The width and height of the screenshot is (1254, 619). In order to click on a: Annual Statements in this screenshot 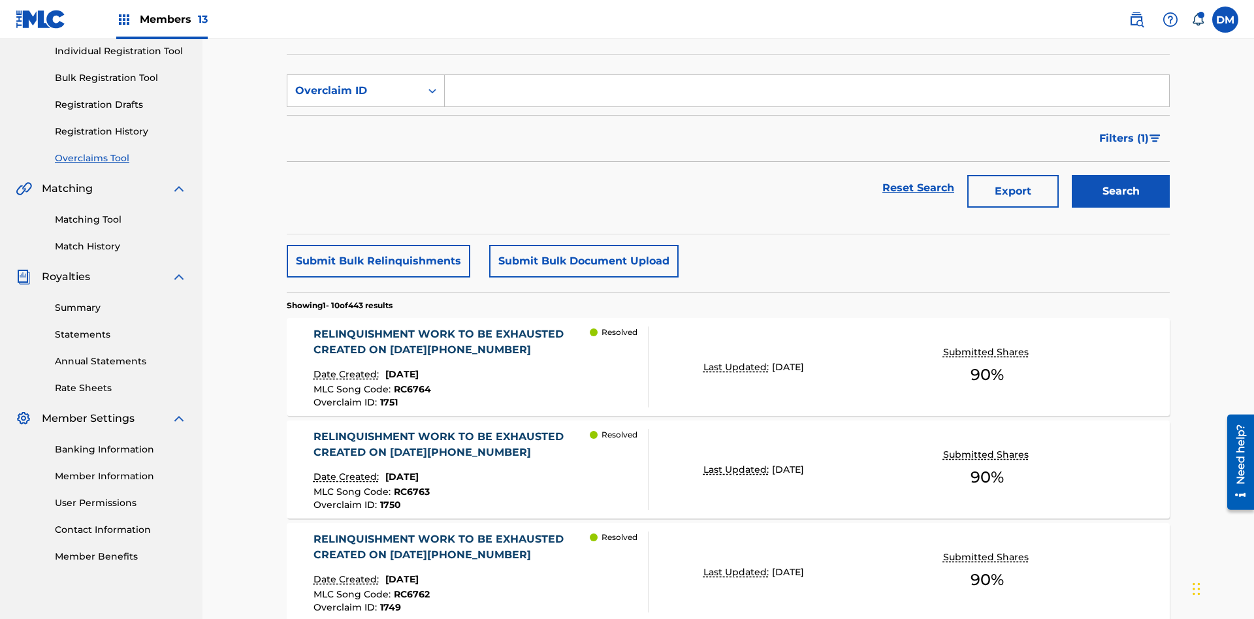, I will do `click(121, 361)`.